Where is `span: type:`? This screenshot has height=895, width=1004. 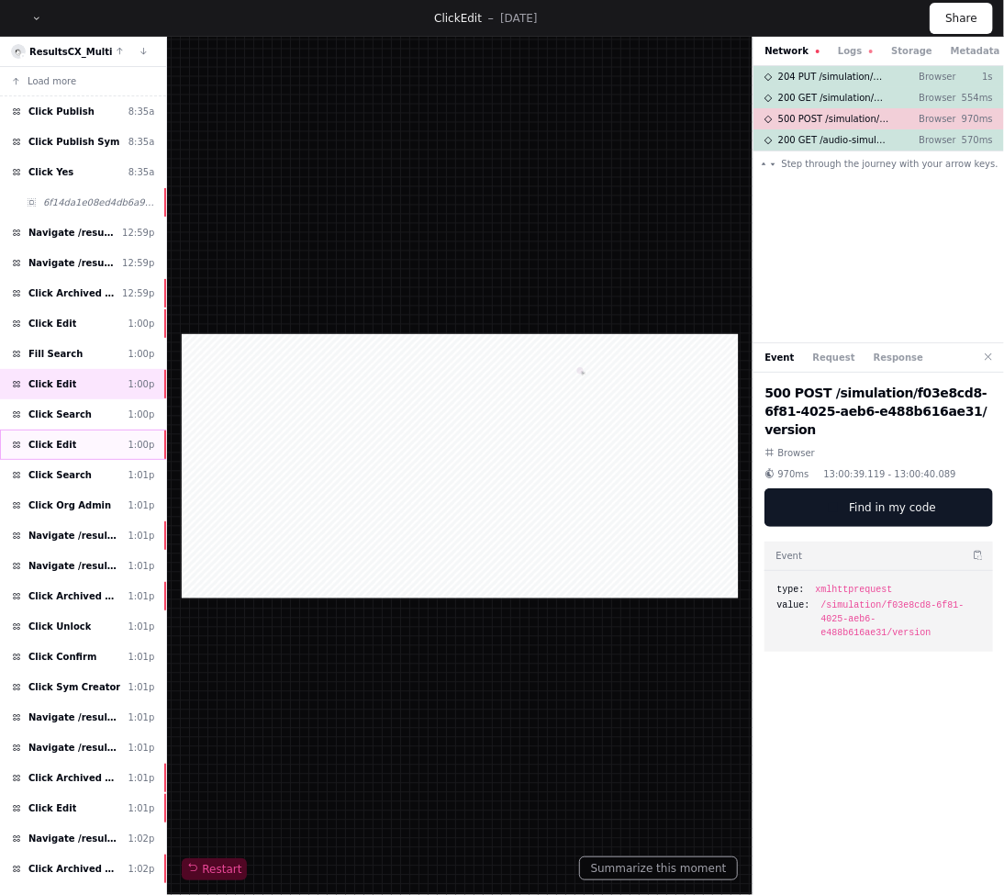 span: type: is located at coordinates (790, 589).